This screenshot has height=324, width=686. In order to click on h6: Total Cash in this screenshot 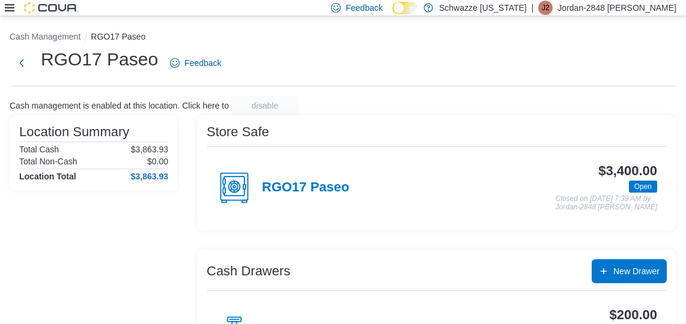, I will do `click(39, 150)`.